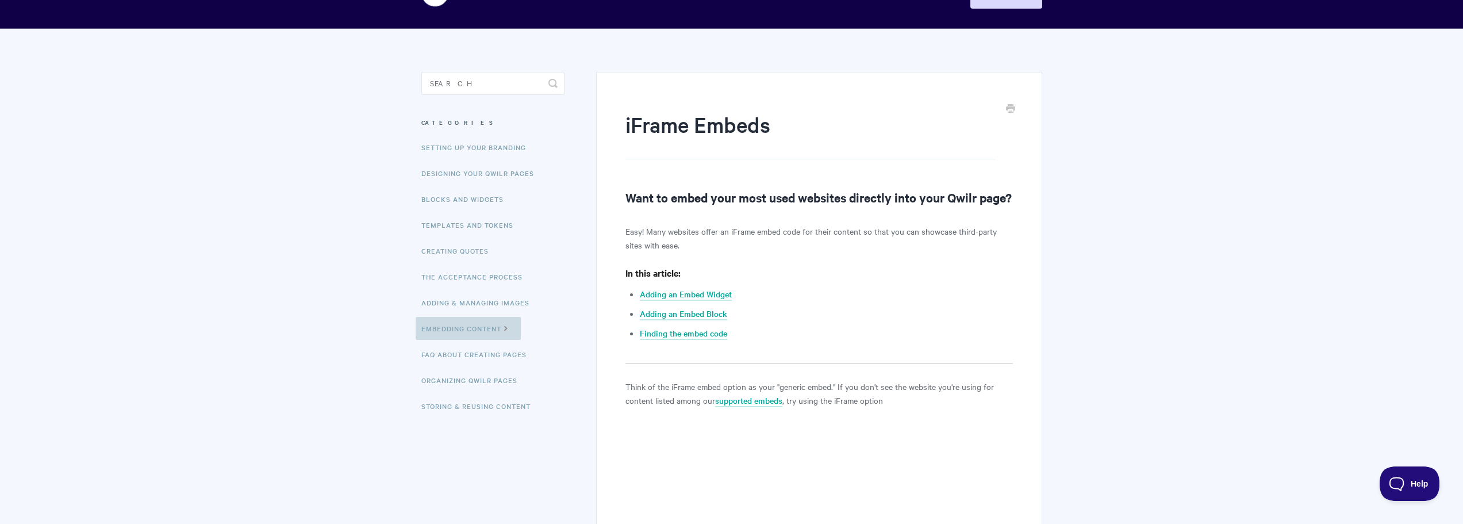 The height and width of the screenshot is (524, 1463). What do you see at coordinates (493, 122) in the screenshot?
I see `h3: Categories` at bounding box center [493, 122].